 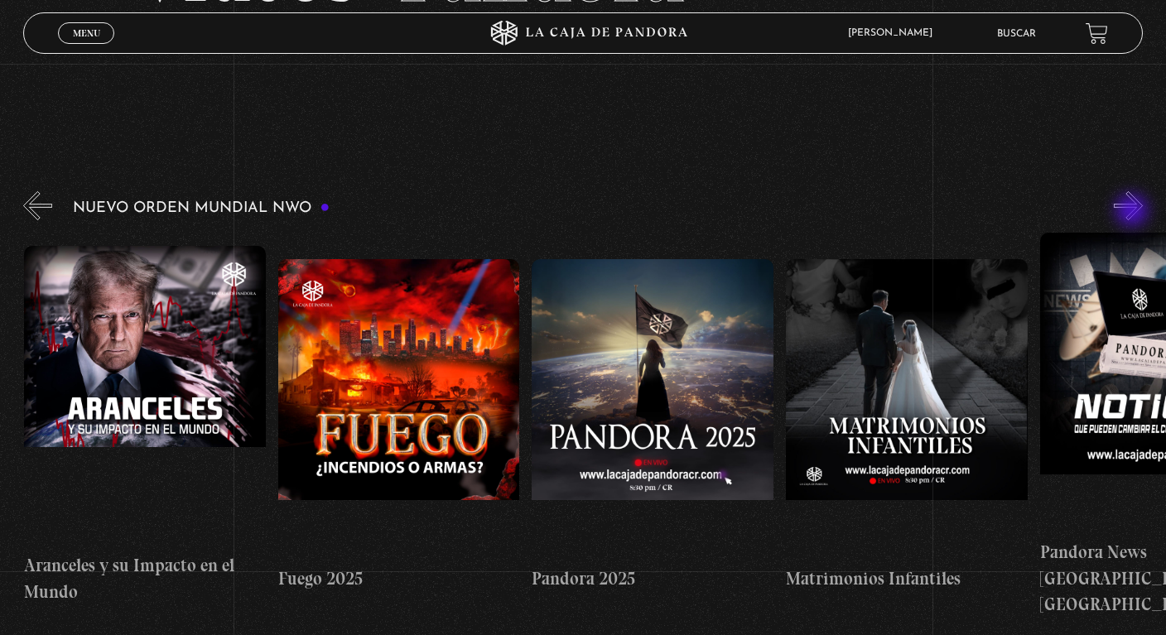 What do you see at coordinates (86, 48) in the screenshot?
I see `span: Cerrar` at bounding box center [86, 48].